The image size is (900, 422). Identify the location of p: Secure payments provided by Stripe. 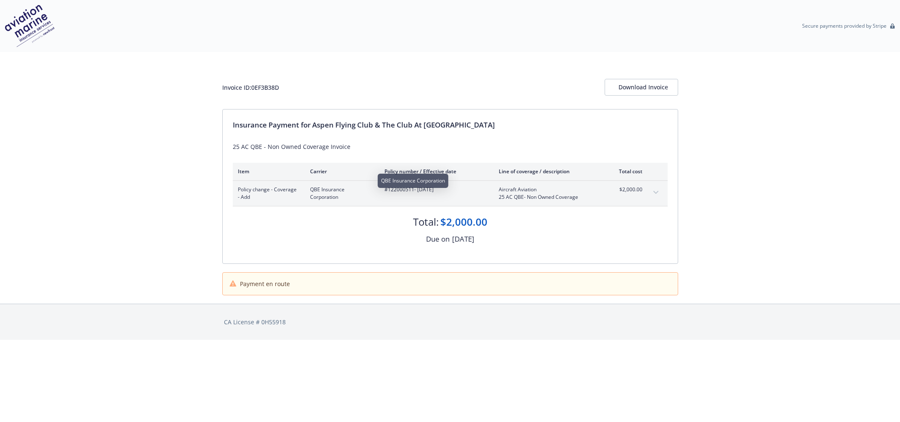
(844, 26).